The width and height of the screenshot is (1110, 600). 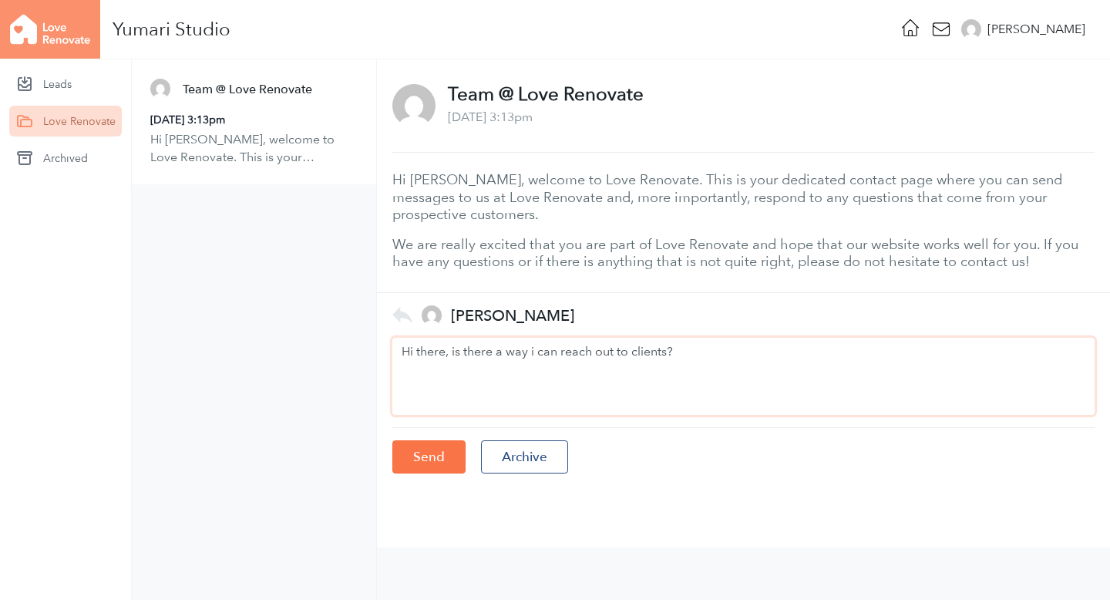 I want to click on div: Archive, so click(x=524, y=456).